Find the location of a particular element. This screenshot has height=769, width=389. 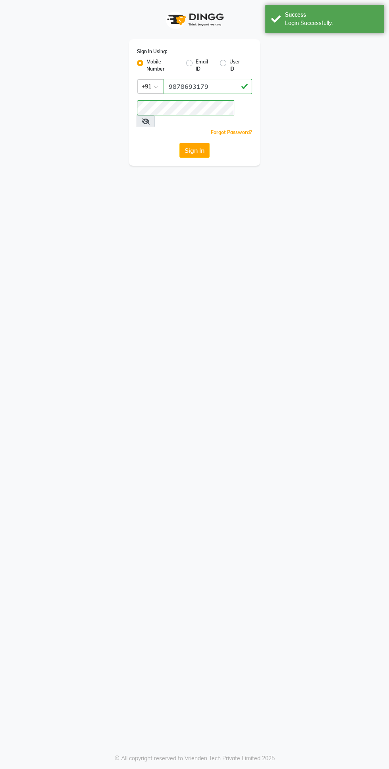

button: Sign In is located at coordinates (194, 150).